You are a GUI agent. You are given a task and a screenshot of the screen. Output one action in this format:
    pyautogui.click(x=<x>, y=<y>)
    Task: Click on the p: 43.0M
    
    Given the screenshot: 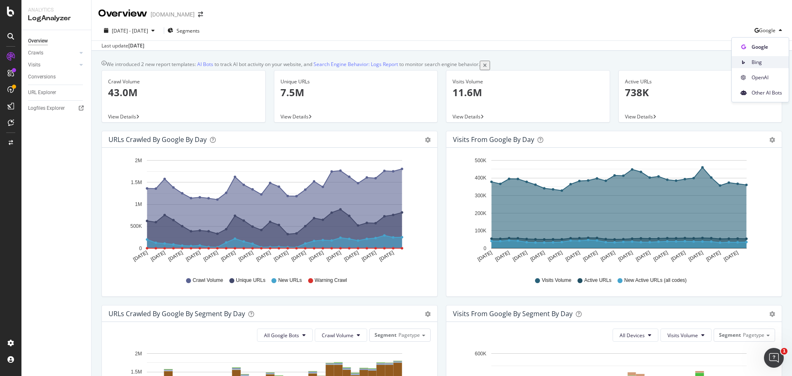 What is the action you would take?
    pyautogui.click(x=184, y=92)
    